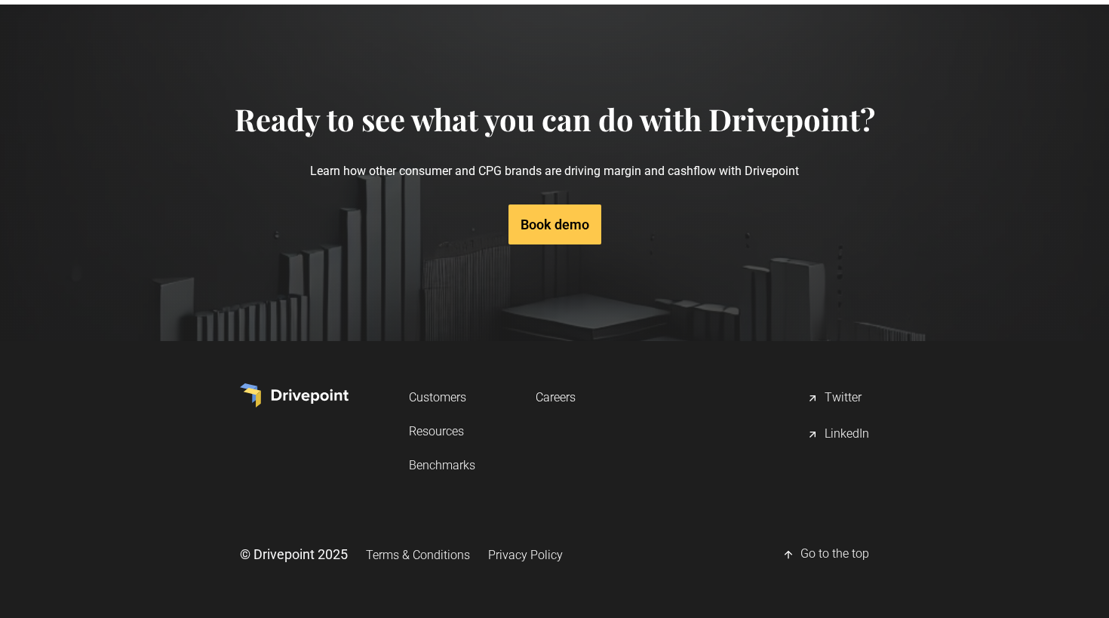  I want to click on div: © Drivepoint 2025, so click(293, 554).